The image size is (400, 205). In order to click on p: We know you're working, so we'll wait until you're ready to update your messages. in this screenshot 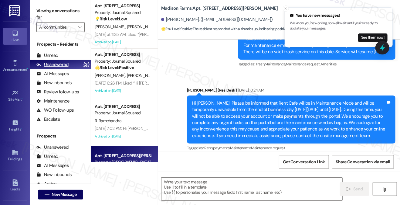, I will do `click(339, 26)`.